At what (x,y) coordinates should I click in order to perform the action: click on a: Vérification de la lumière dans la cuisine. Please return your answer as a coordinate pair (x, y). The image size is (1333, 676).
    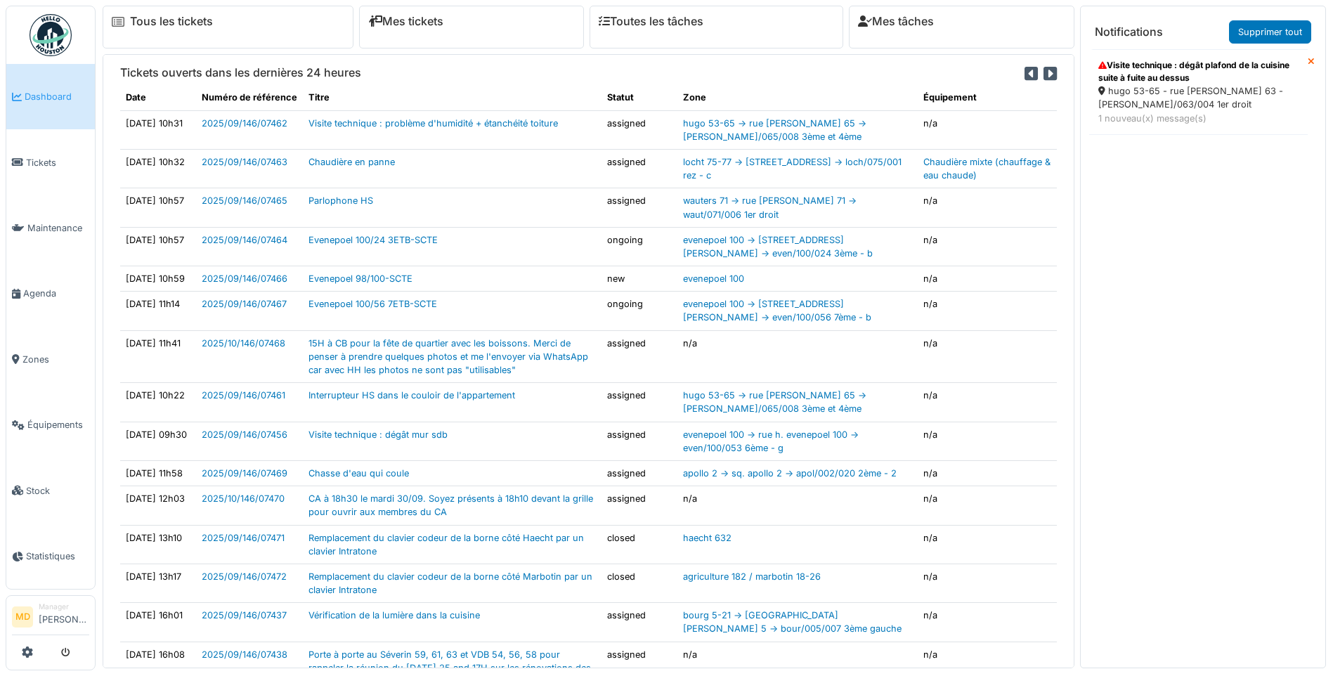
    Looking at the image, I should click on (394, 615).